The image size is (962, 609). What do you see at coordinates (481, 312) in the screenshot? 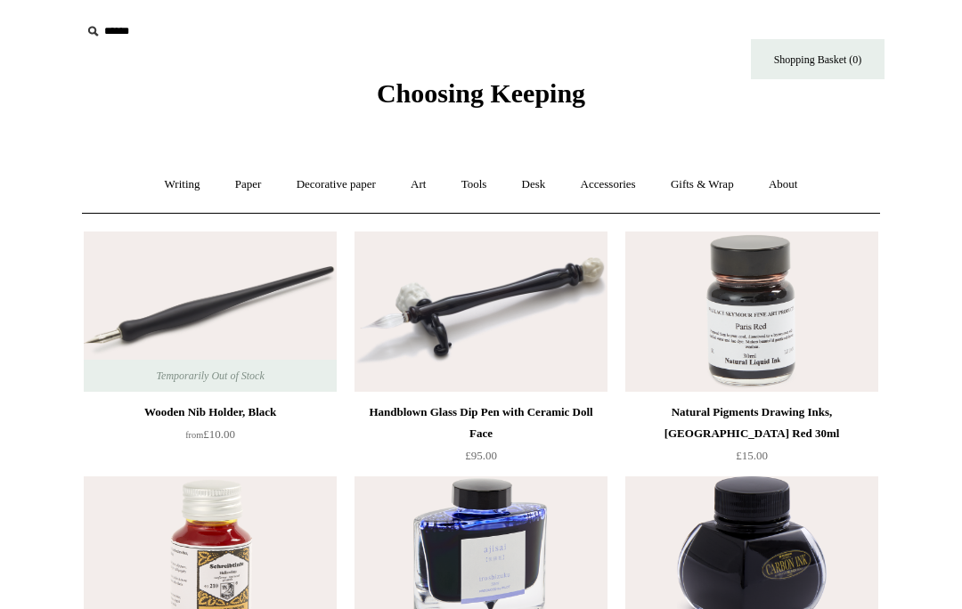
I see `img: Handblown Glass Dip Pen with Ceramic Doll Face` at bounding box center [481, 312].